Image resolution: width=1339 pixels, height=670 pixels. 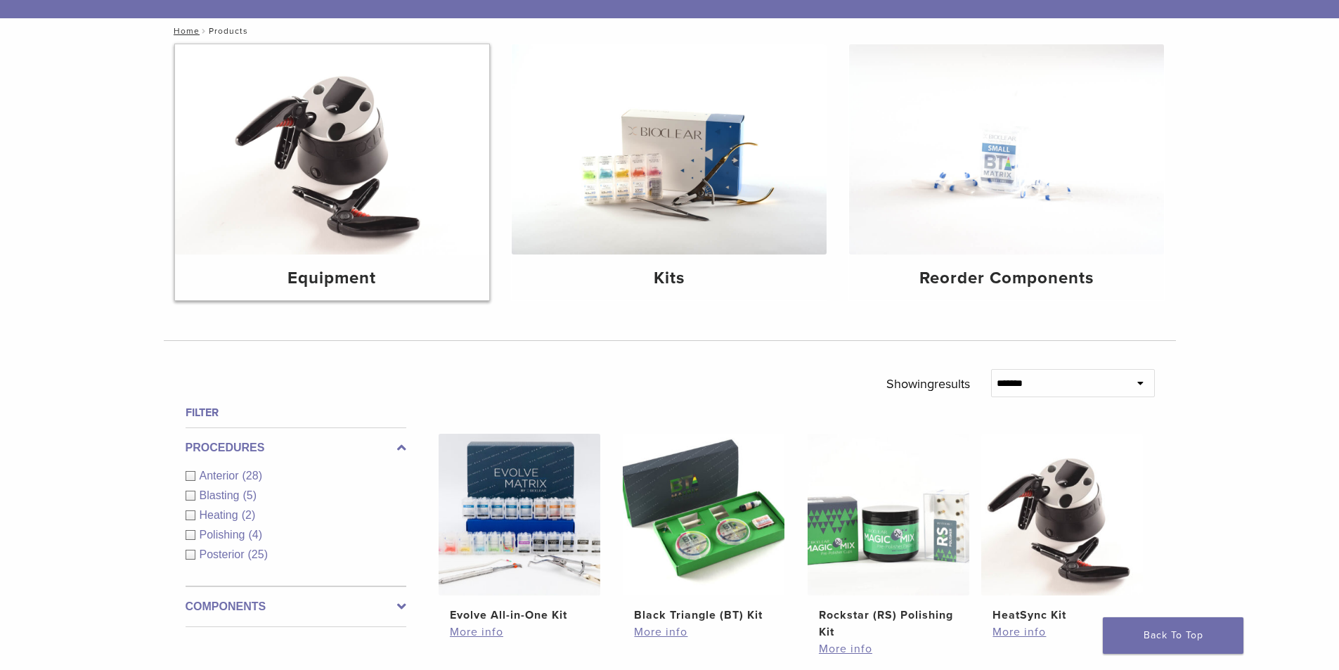 I want to click on a: Kits, so click(x=669, y=172).